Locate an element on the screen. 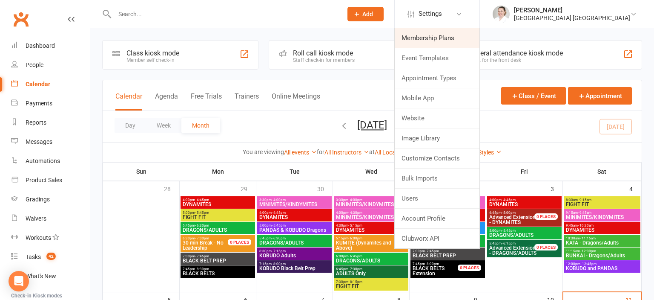 This screenshot has height=300, width=654. th: Tue is located at coordinates (295, 171).